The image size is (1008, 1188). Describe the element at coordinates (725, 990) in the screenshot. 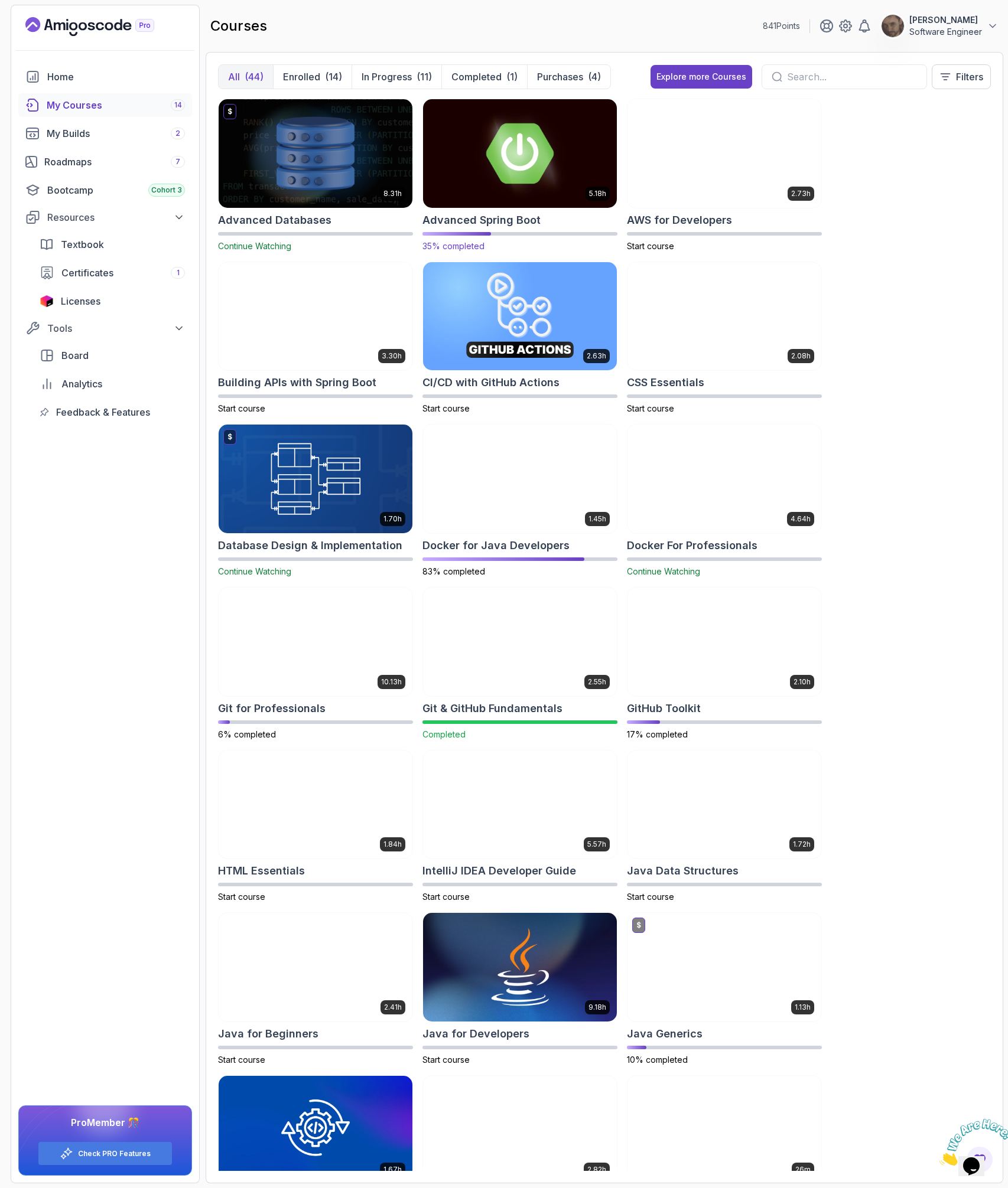

I see `a: Java Generics card$1.13hJava Generics10% completed` at that location.